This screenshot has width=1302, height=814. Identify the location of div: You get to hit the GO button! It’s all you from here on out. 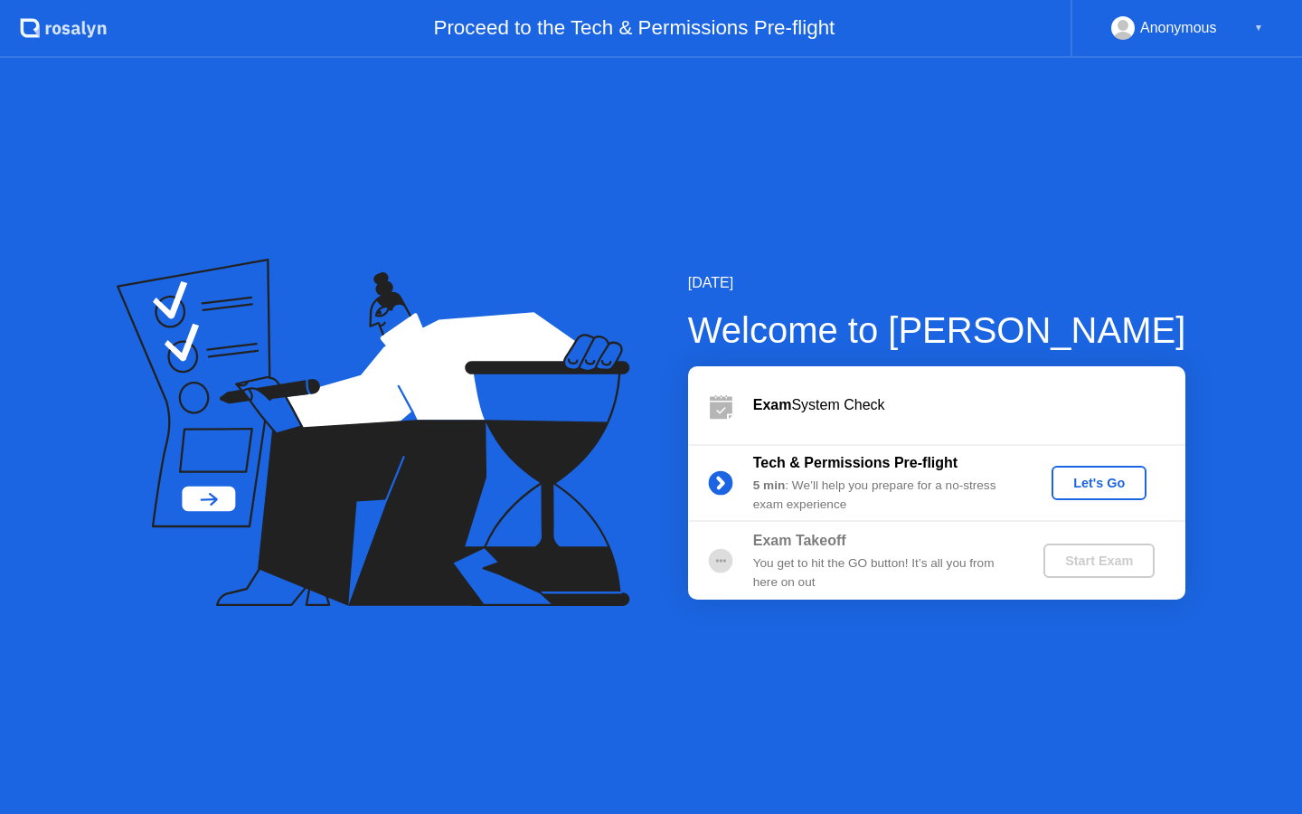
(884, 573).